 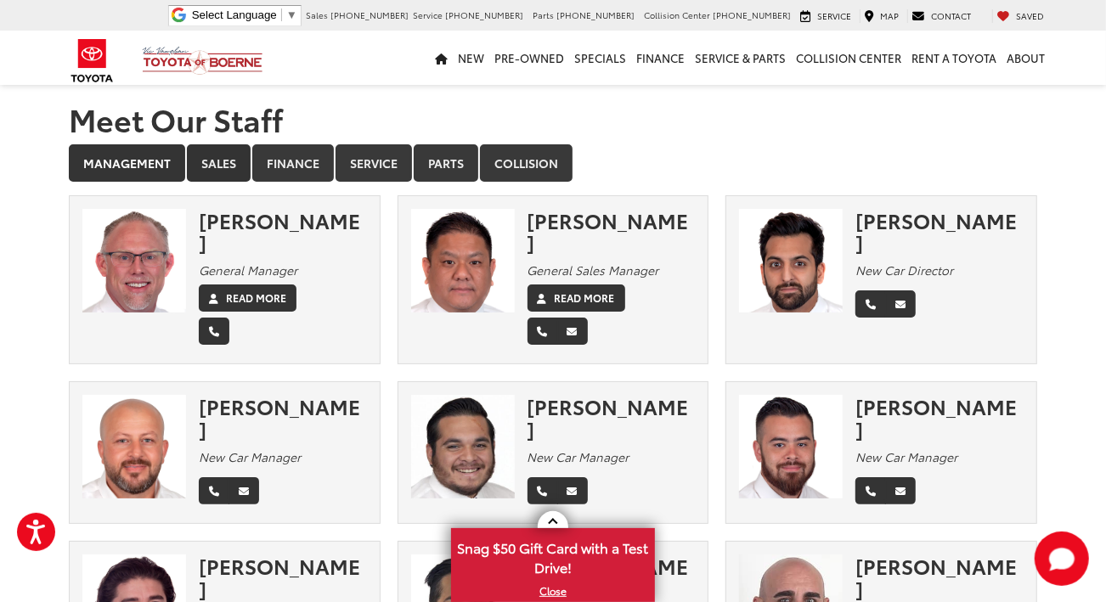 What do you see at coordinates (202, 60) in the screenshot?
I see `img: Vic Vaughan Toyota of Boerne` at bounding box center [202, 60].